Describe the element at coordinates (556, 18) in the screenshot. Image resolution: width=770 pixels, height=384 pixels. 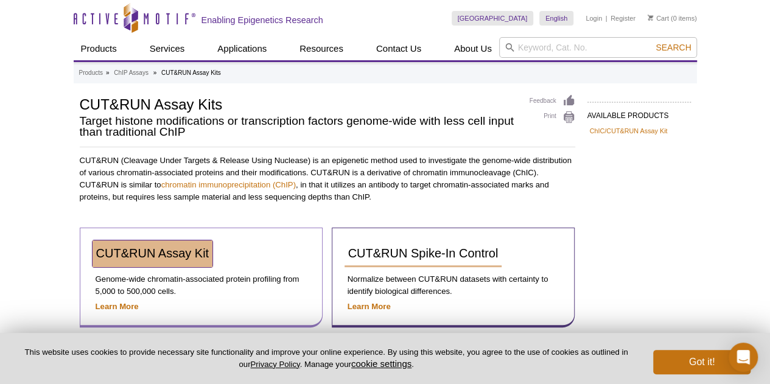
I see `a: English` at that location.